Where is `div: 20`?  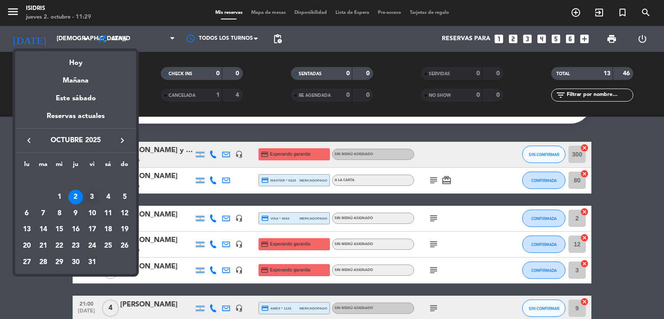 div: 20 is located at coordinates (27, 246).